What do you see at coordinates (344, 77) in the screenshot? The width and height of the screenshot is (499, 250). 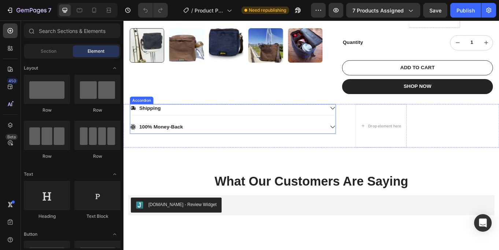 I see `div: SHOP NOW` at bounding box center [344, 77].